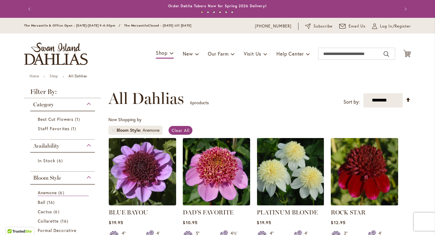 The width and height of the screenshot is (435, 235). I want to click on span: Category, so click(44, 105).